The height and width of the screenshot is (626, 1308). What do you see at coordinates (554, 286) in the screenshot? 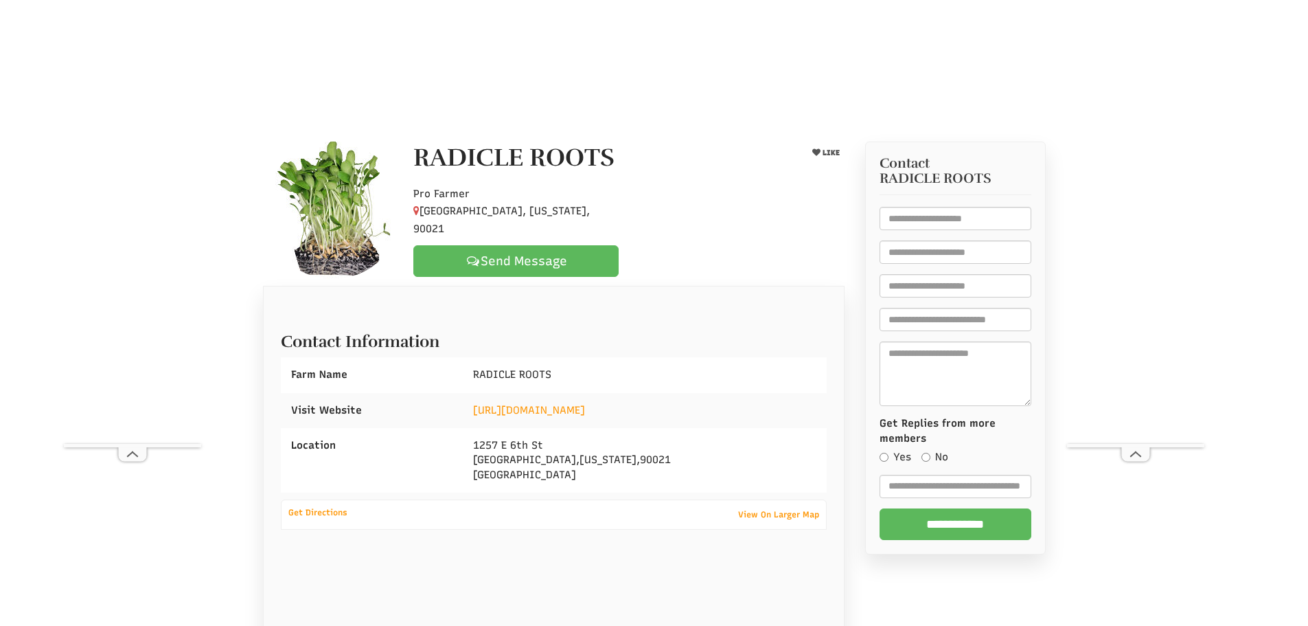
I see `ul: Profile Tabs` at bounding box center [554, 286].